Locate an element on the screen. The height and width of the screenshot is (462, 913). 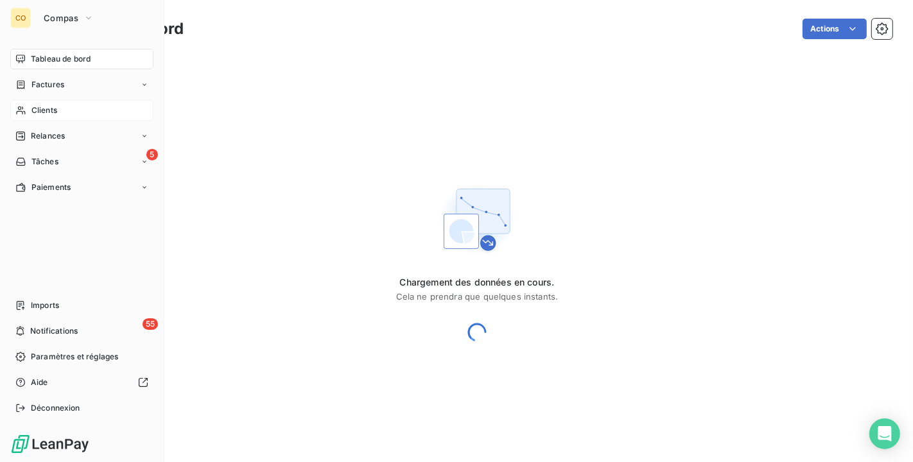
img: First time is located at coordinates (477, 220).